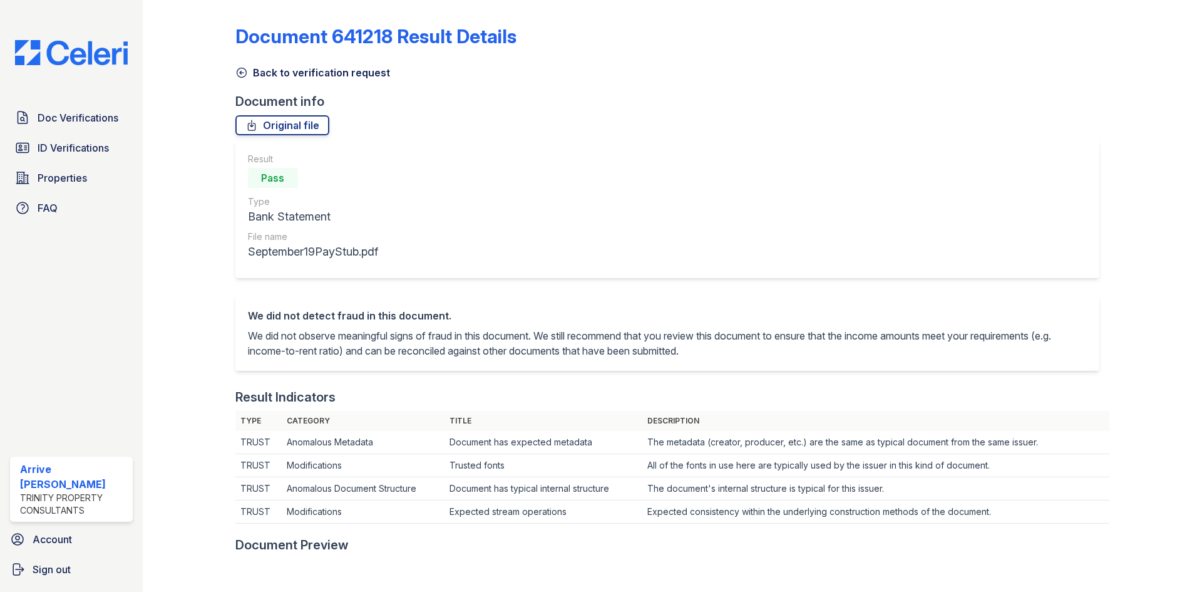  Describe the element at coordinates (313, 252) in the screenshot. I see `div: September19PayStub.pdf` at that location.